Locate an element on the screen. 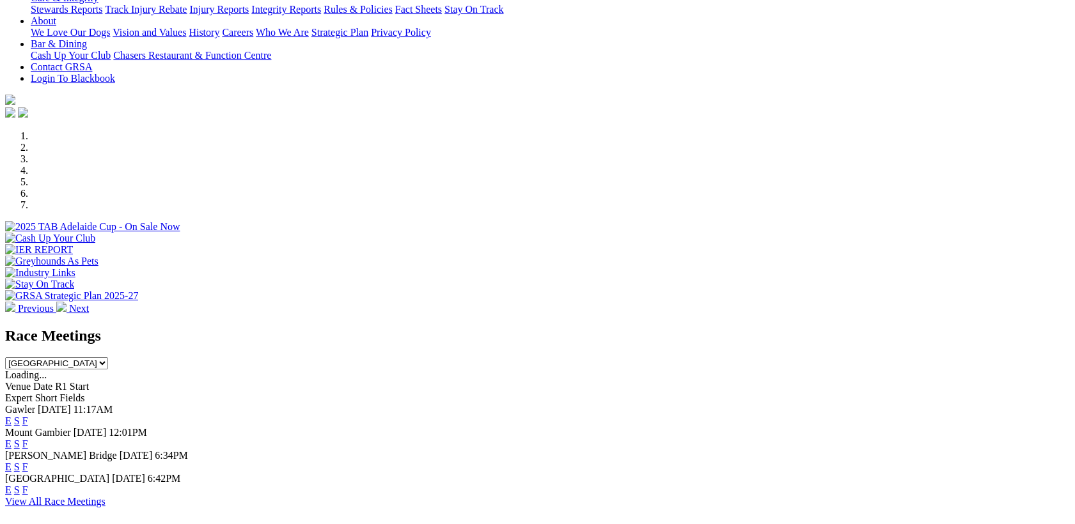 Image resolution: width=1075 pixels, height=524 pixels. a: Track Injury Rebate is located at coordinates (146, 9).